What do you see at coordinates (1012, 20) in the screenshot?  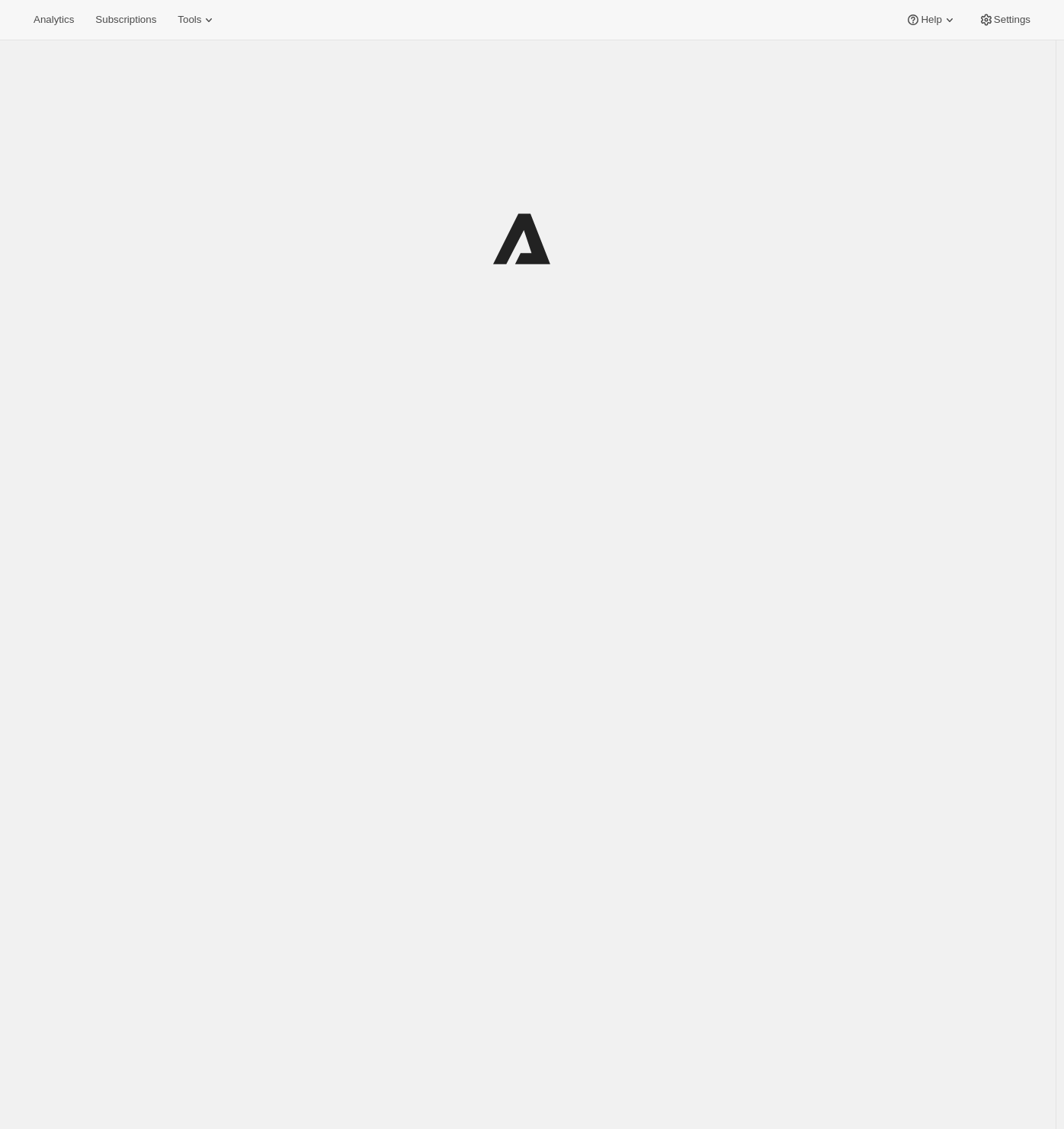 I see `span: Settings` at bounding box center [1012, 20].